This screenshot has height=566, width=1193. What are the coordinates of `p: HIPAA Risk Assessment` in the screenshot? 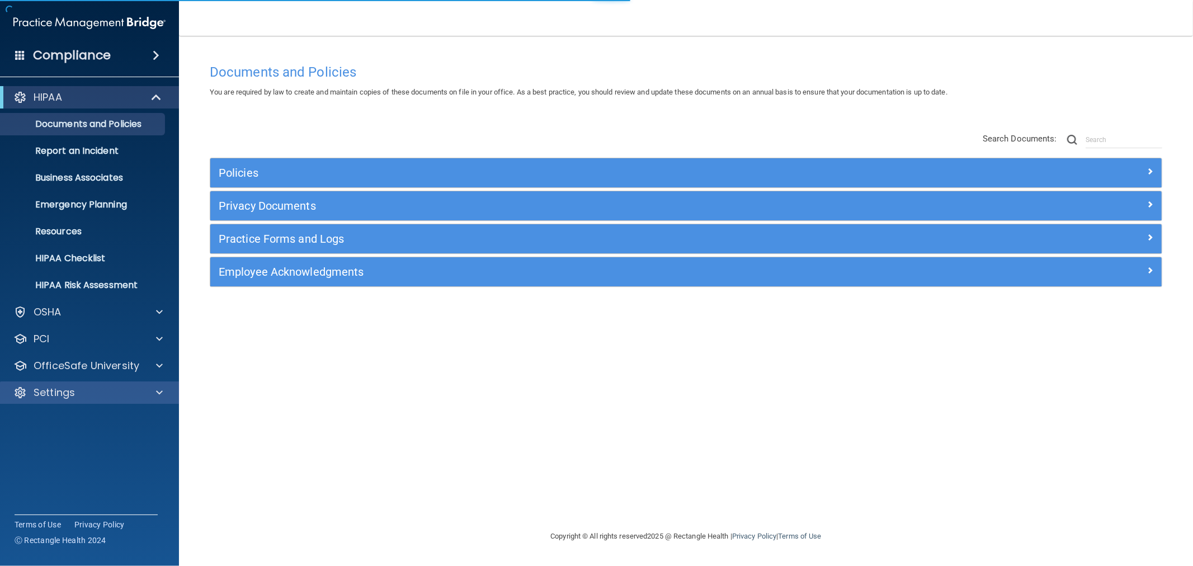 It's located at (83, 285).